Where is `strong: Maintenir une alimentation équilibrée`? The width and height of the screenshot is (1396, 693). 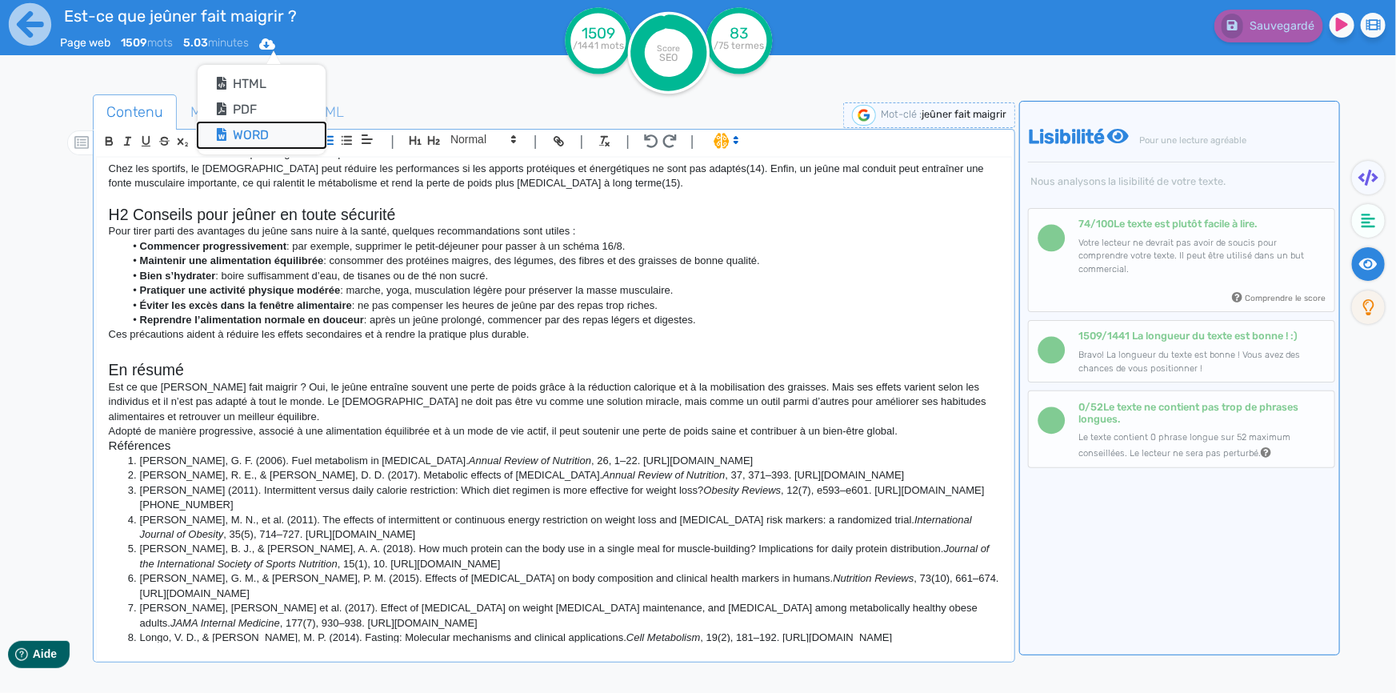
strong: Maintenir une alimentation équilibrée is located at coordinates (232, 260).